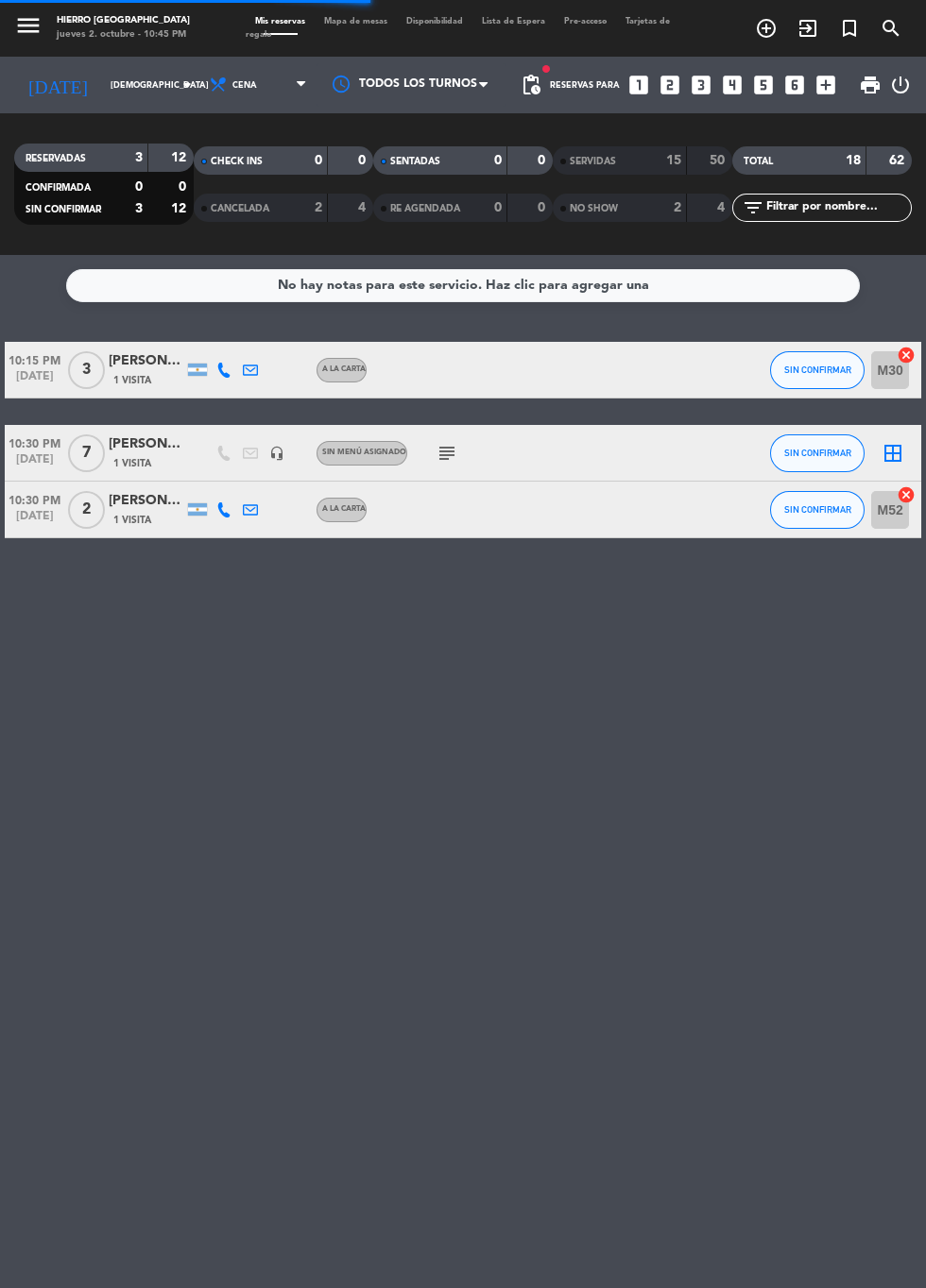 The width and height of the screenshot is (926, 1288). I want to click on i: filter_list, so click(753, 207).